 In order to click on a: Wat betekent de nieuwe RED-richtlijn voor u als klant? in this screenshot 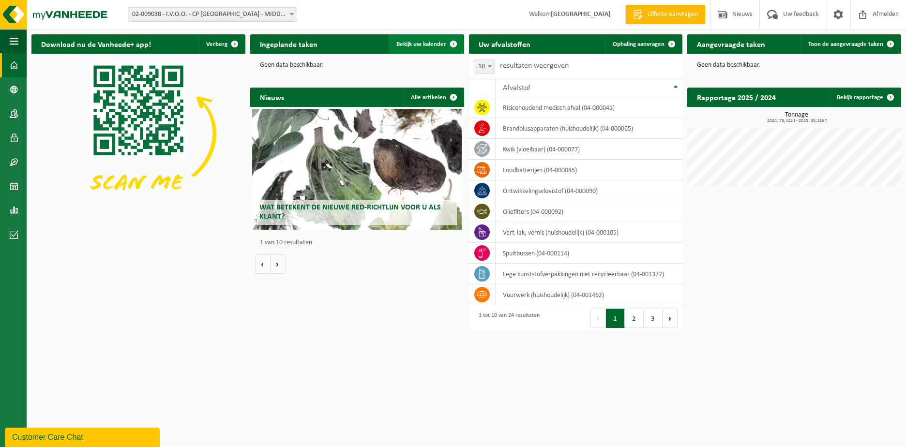, I will do `click(357, 169)`.